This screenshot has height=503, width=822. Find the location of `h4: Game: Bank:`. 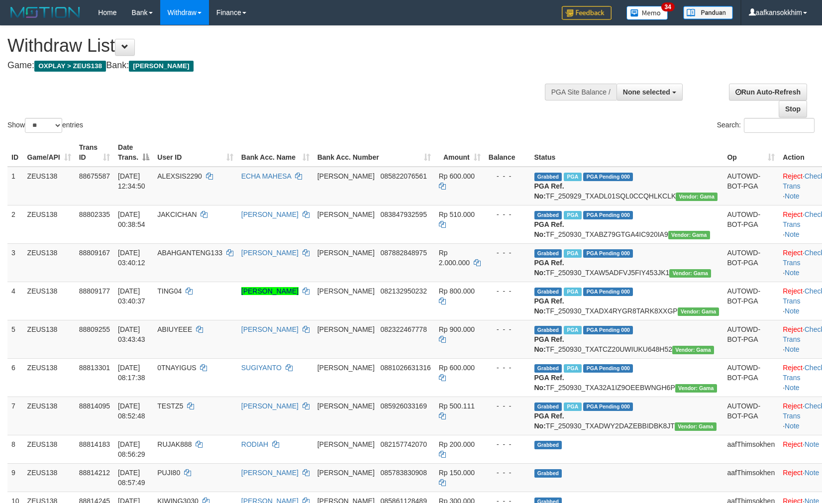

h4: Game: Bank: is located at coordinates (273, 66).